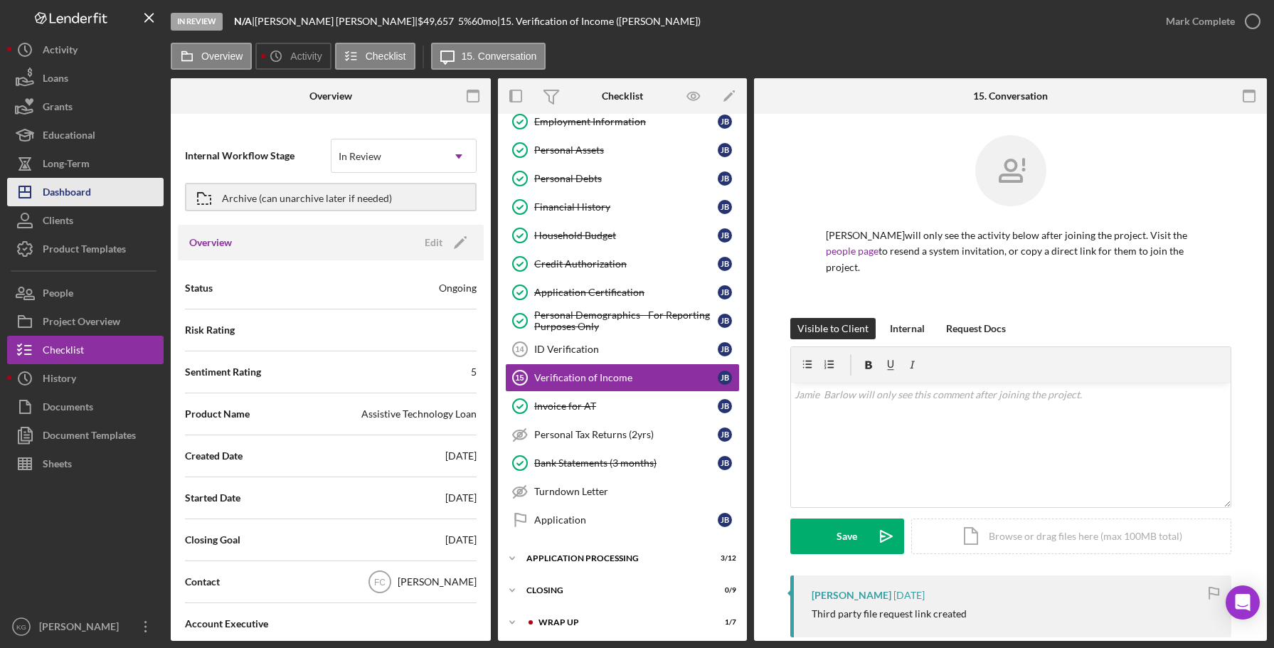  Describe the element at coordinates (85, 192) in the screenshot. I see `button: Dashboard` at that location.